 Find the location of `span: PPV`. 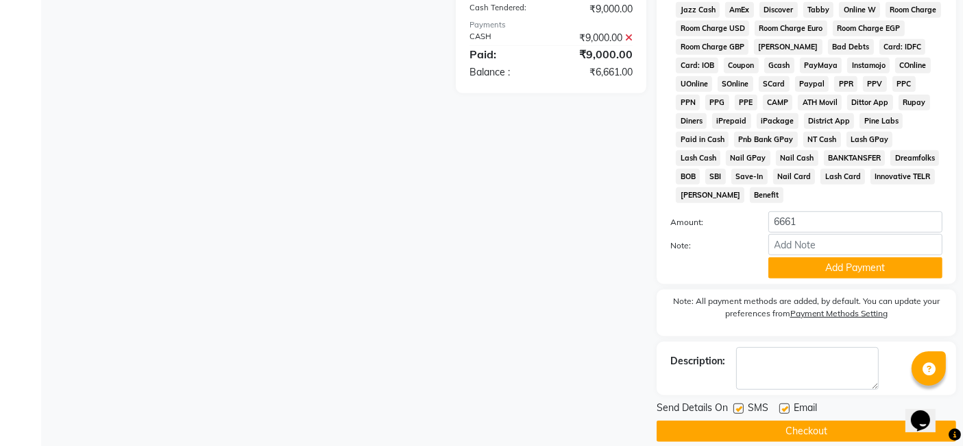

span: PPV is located at coordinates (875, 84).